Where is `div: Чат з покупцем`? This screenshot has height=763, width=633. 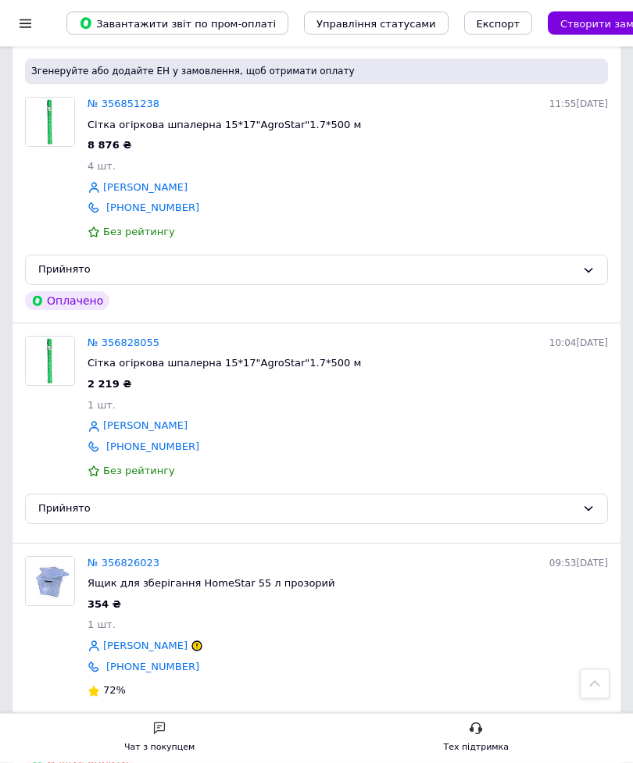
div: Чат з покупцем is located at coordinates (159, 748).